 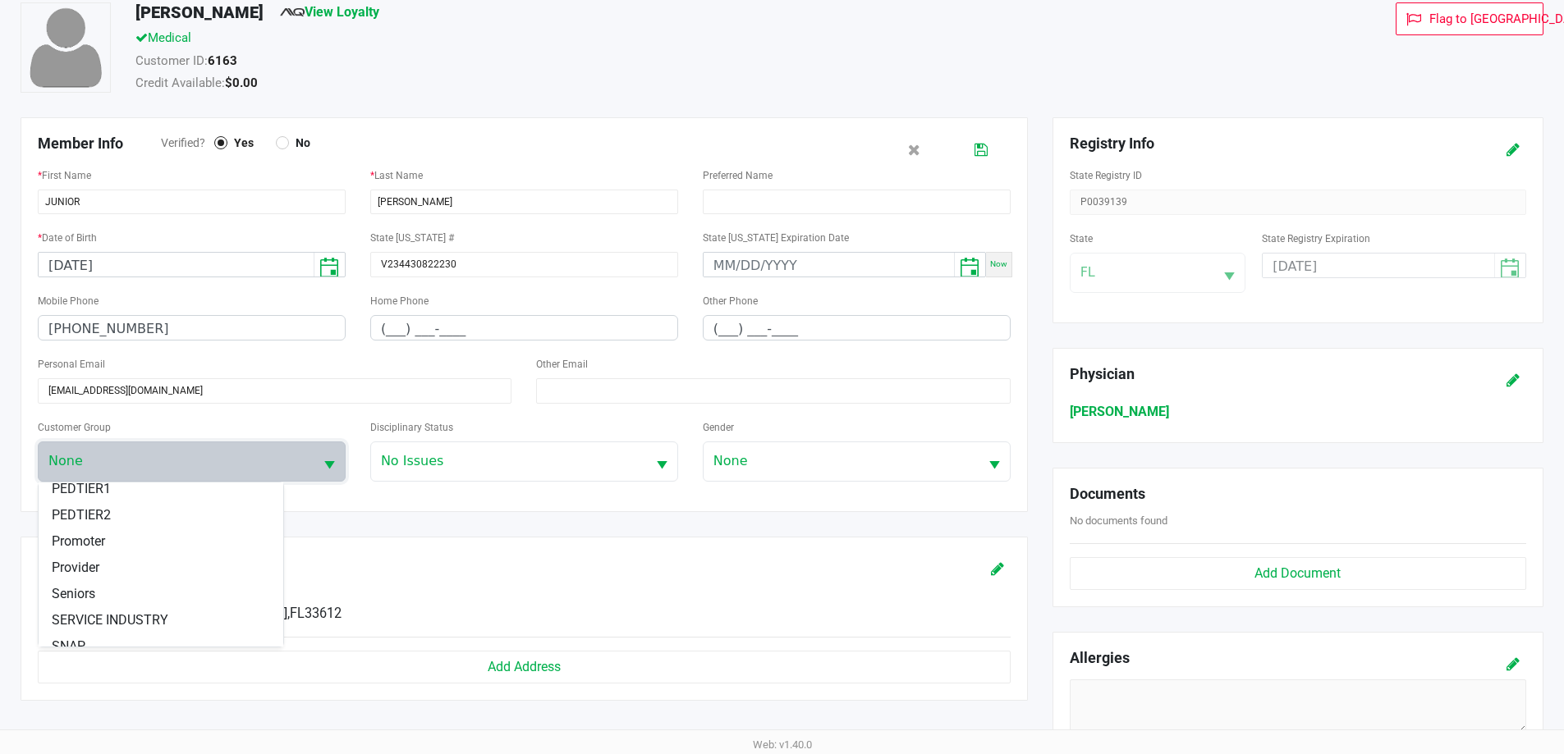 What do you see at coordinates (1257, 144) in the screenshot?
I see `h5: Registry Info` at bounding box center [1257, 144].